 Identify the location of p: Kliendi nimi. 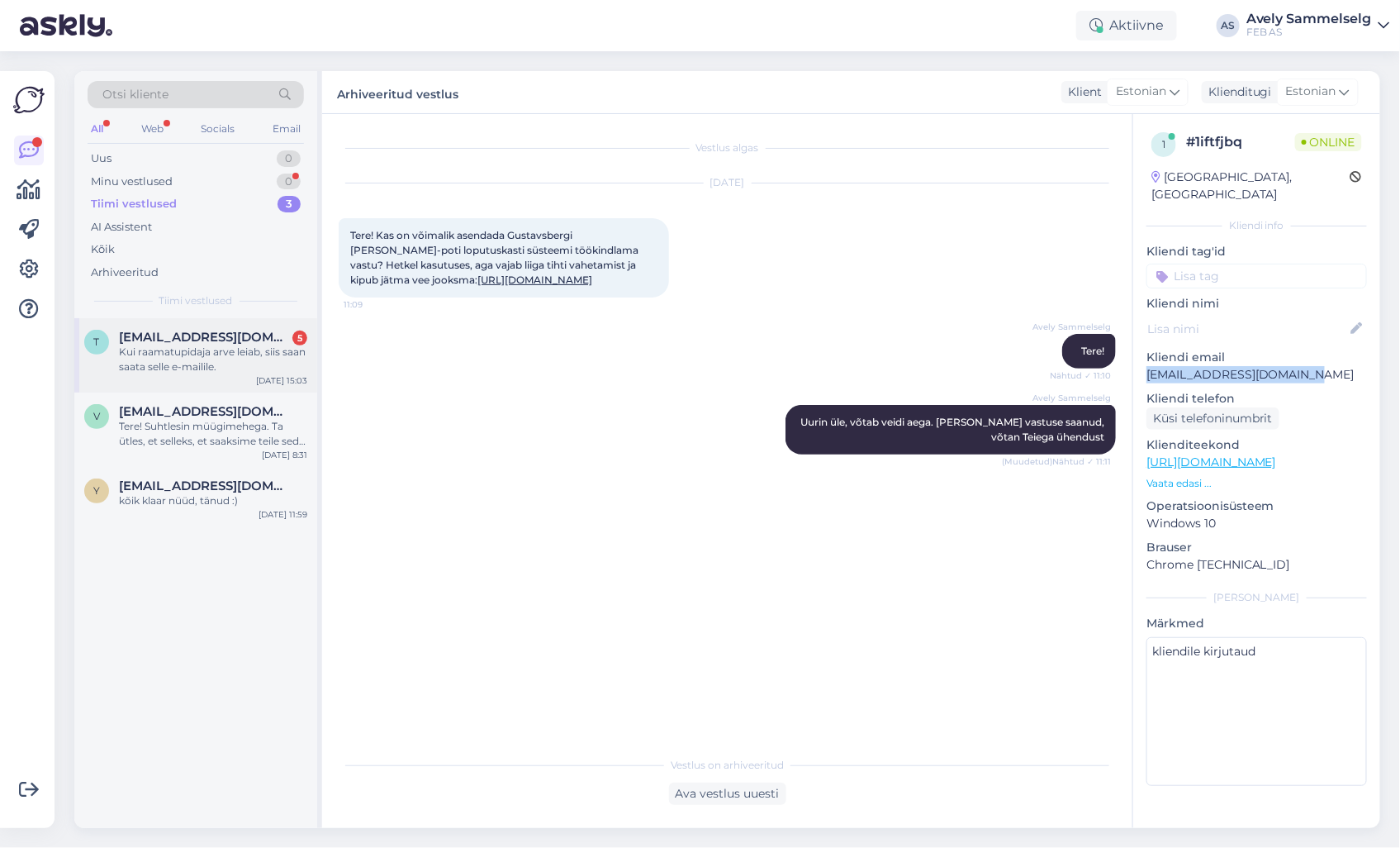
(1257, 303).